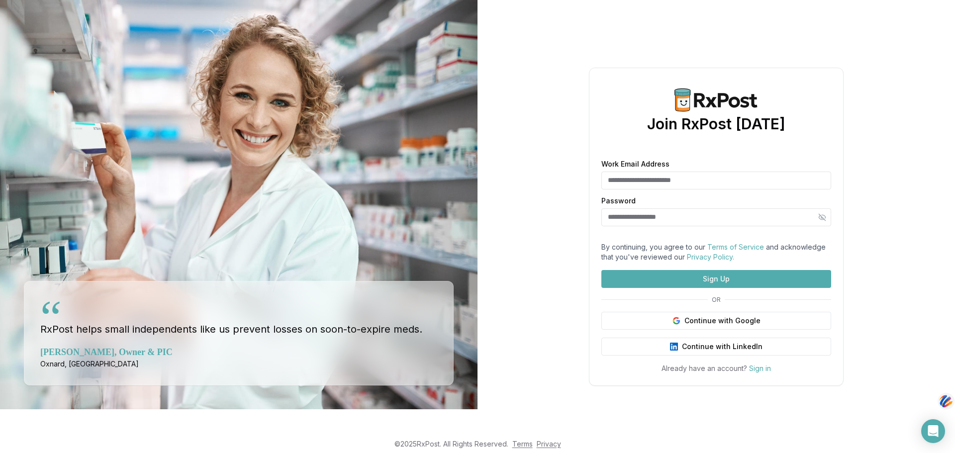 This screenshot has width=955, height=453. What do you see at coordinates (736, 247) in the screenshot?
I see `a: Terms of Service` at bounding box center [736, 247].